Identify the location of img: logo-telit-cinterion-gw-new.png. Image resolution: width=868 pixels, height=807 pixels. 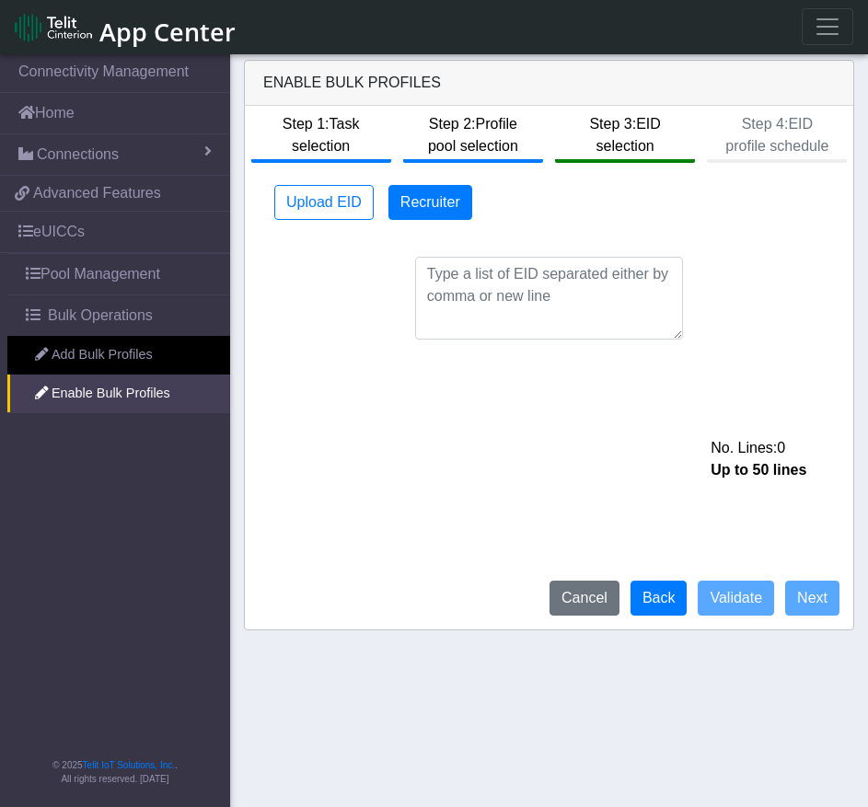
(53, 28).